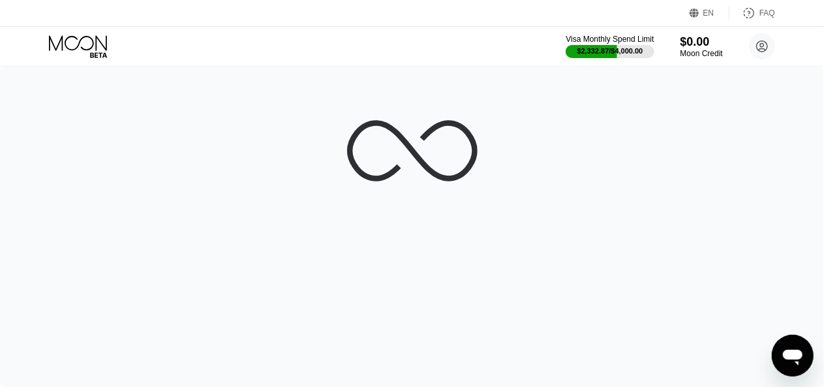 The width and height of the screenshot is (824, 387). What do you see at coordinates (701, 46) in the screenshot?
I see `div: $0.00Moon Credit` at bounding box center [701, 46].